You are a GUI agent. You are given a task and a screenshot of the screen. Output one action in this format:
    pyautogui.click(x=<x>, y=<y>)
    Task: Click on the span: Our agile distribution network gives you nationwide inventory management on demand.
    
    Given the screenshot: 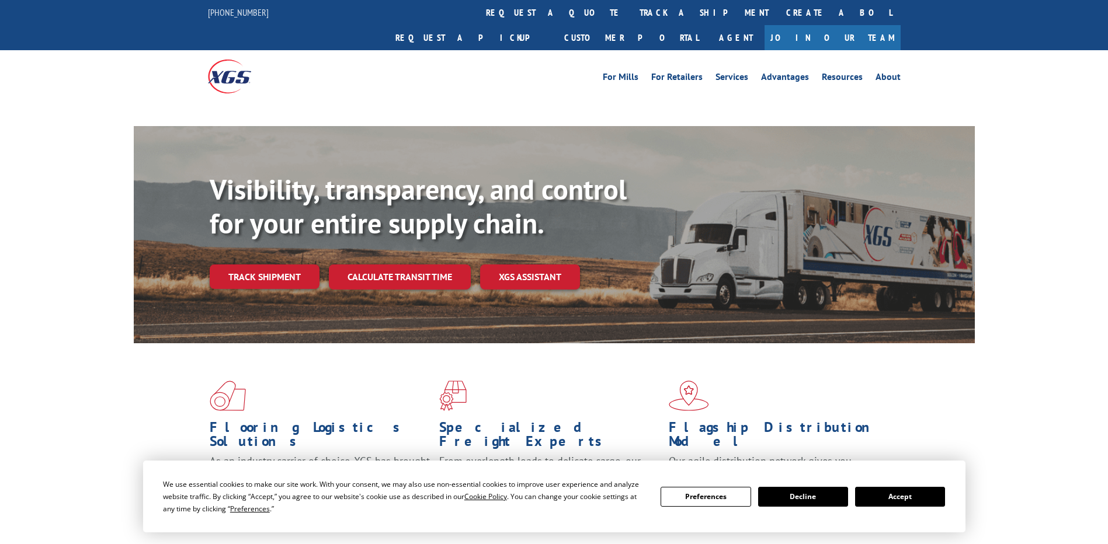 What is the action you would take?
    pyautogui.click(x=776, y=468)
    